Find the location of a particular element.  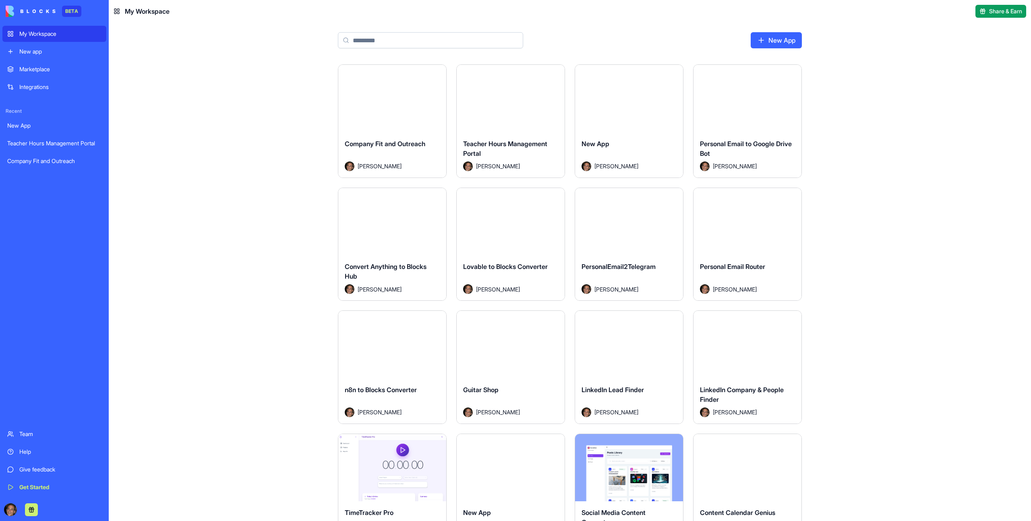

div: Marketplace is located at coordinates (60, 69).